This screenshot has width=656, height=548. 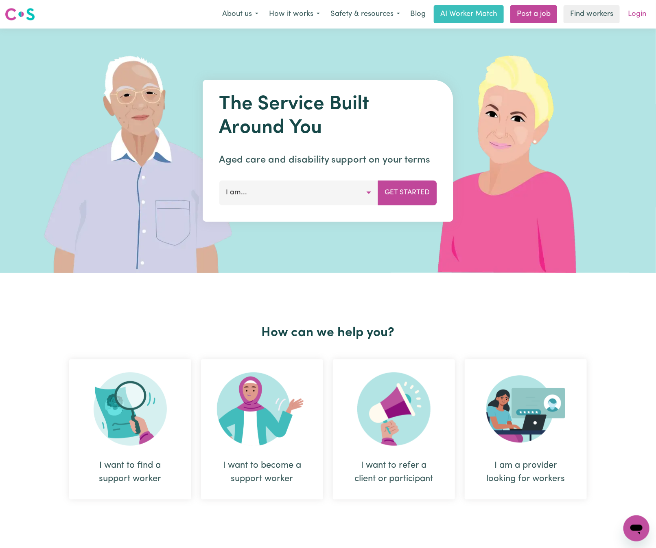 I want to click on img: Search, so click(x=130, y=409).